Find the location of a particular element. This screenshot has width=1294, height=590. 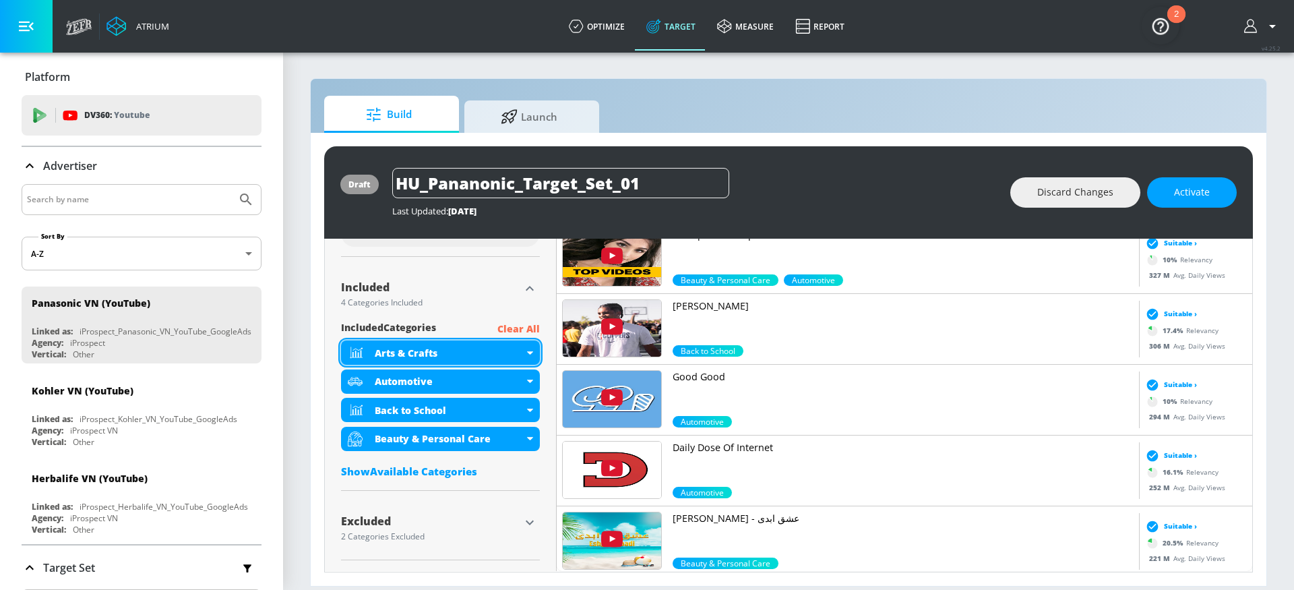

div: Automotive is located at coordinates (440, 381).